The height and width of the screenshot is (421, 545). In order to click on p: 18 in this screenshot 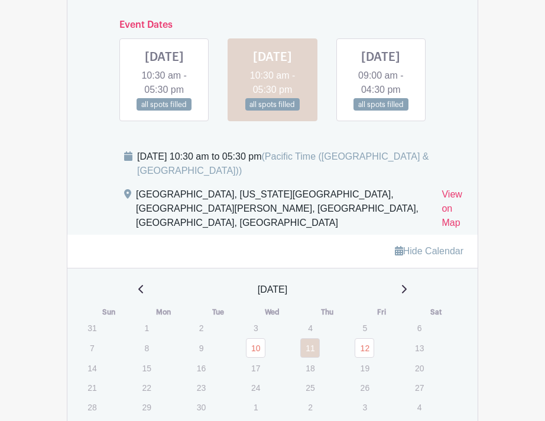, I will do `click(310, 367)`.